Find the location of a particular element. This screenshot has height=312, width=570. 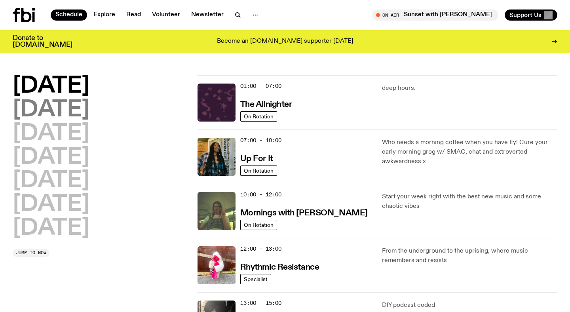

h3: Up For It is located at coordinates (256, 159).